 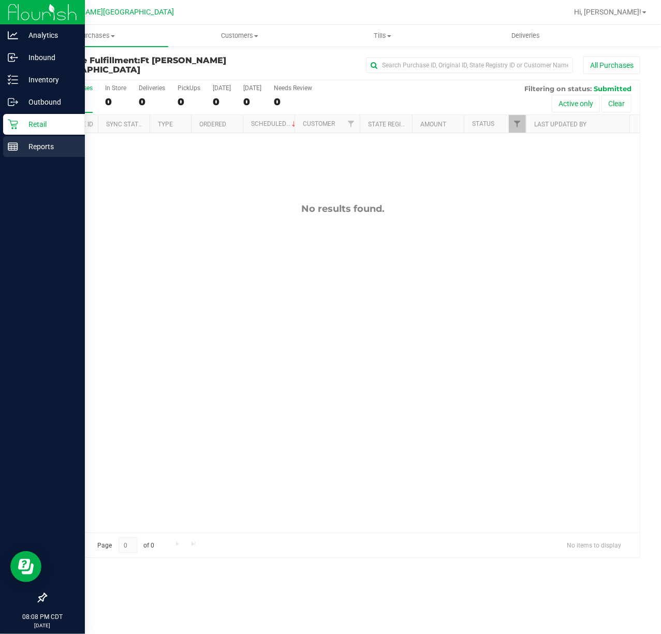 I want to click on div: In Store, so click(x=115, y=88).